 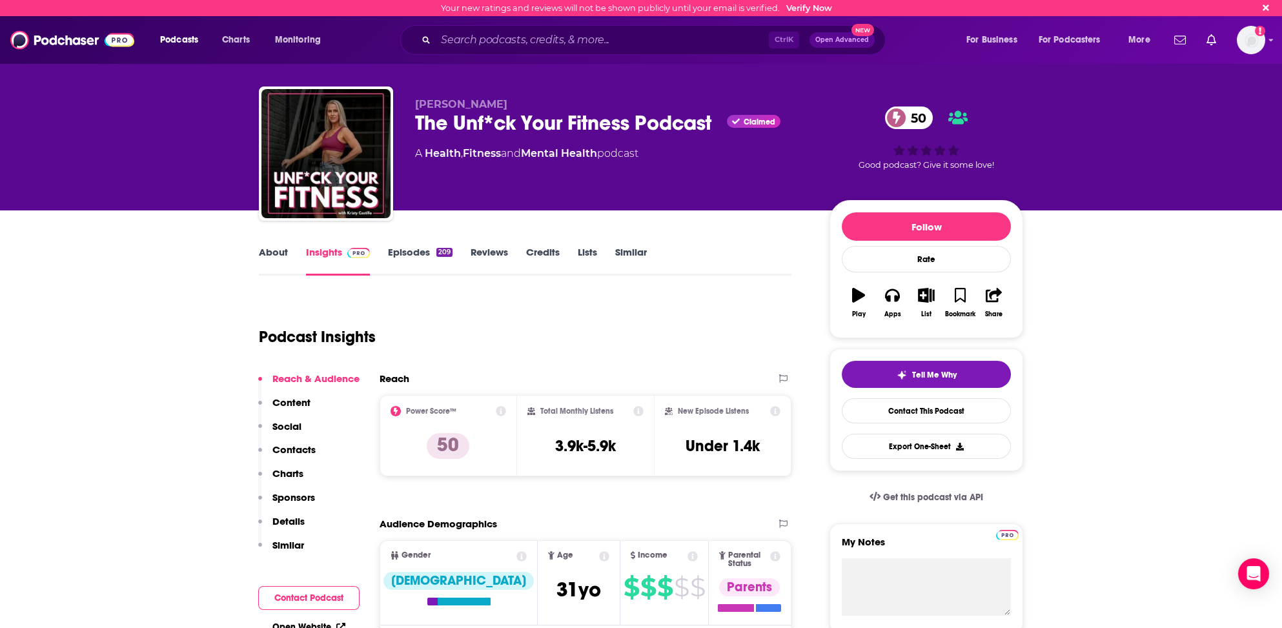 What do you see at coordinates (863, 30) in the screenshot?
I see `span: New` at bounding box center [863, 30].